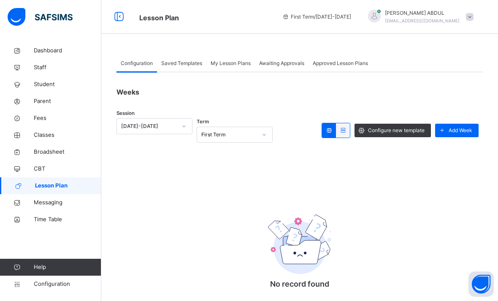  What do you see at coordinates (460, 130) in the screenshot?
I see `span: Add Week` at bounding box center [460, 130].